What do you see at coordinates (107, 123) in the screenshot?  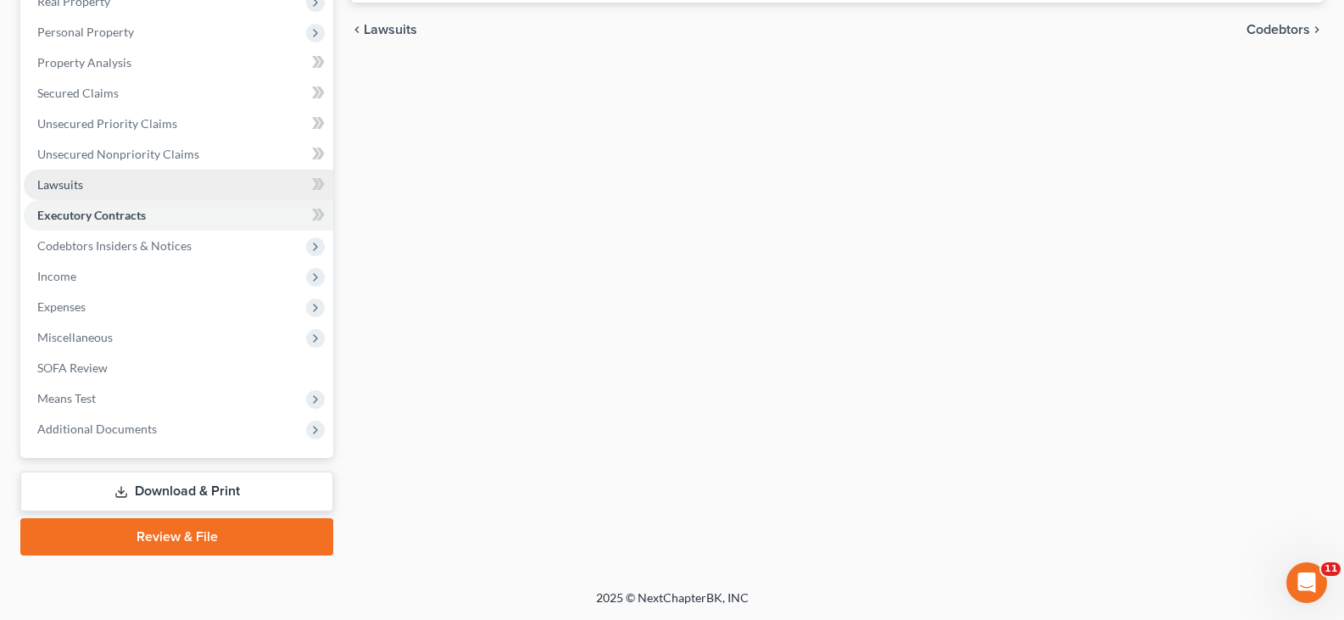 I see `span: Unsecured Priority Claims` at bounding box center [107, 123].